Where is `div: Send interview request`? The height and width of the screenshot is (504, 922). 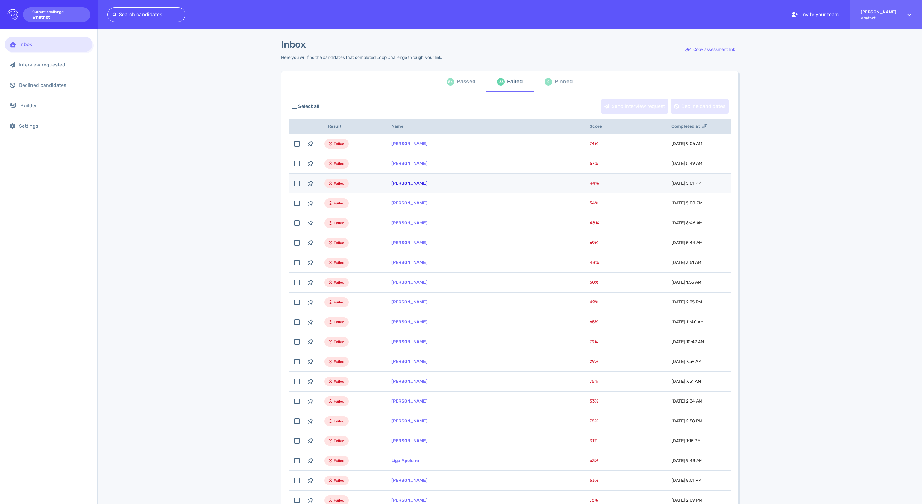 div: Send interview request is located at coordinates (634, 106).